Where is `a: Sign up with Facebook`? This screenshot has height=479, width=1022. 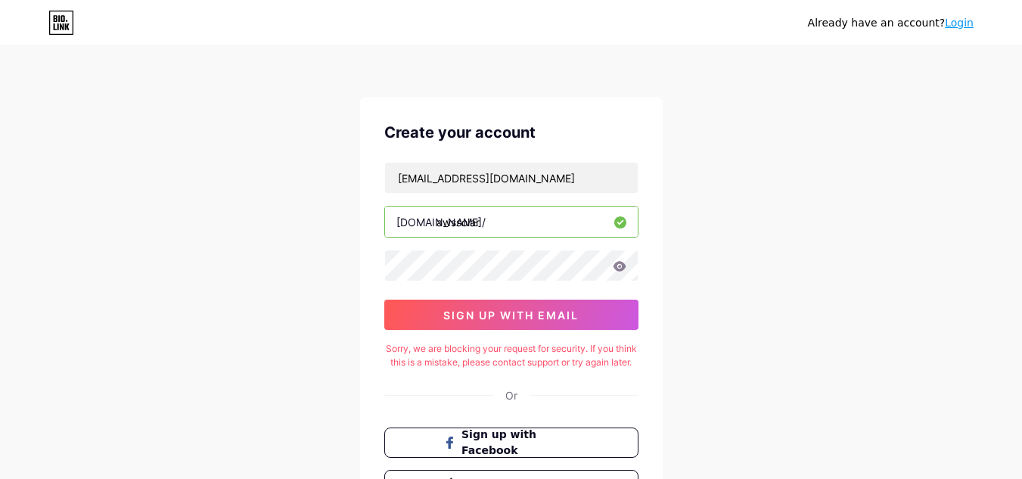 a: Sign up with Facebook is located at coordinates (512, 443).